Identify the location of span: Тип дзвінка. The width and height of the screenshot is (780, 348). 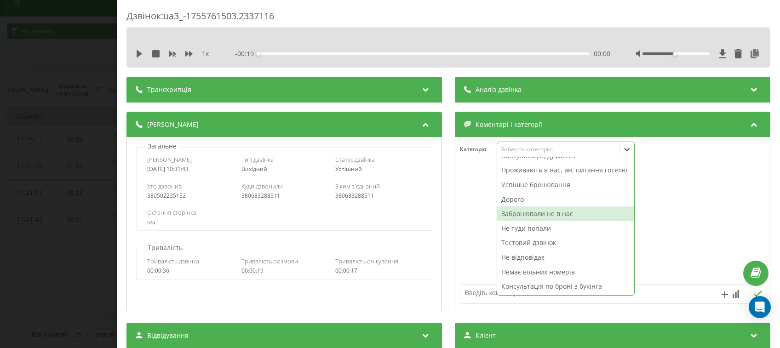
(257, 160).